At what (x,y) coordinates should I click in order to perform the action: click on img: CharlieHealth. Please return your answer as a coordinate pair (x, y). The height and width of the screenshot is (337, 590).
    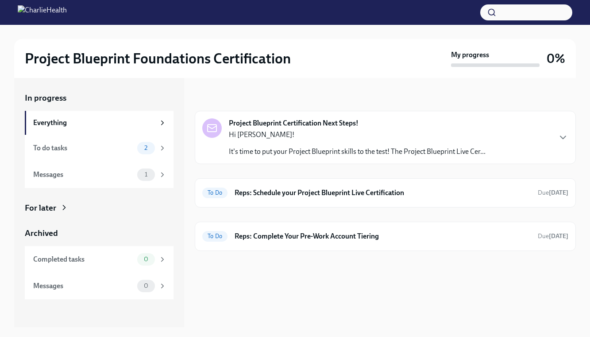
    Looking at the image, I should click on (42, 12).